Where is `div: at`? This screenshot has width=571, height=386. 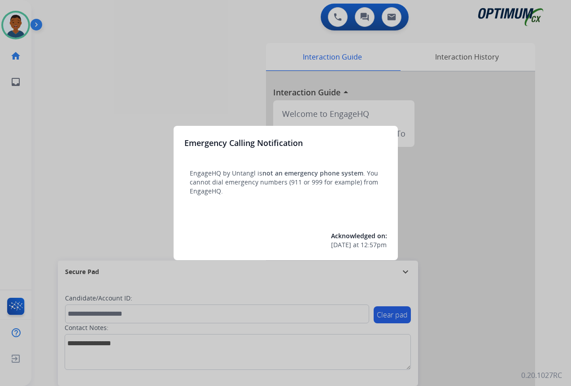
div: at is located at coordinates (359, 245).